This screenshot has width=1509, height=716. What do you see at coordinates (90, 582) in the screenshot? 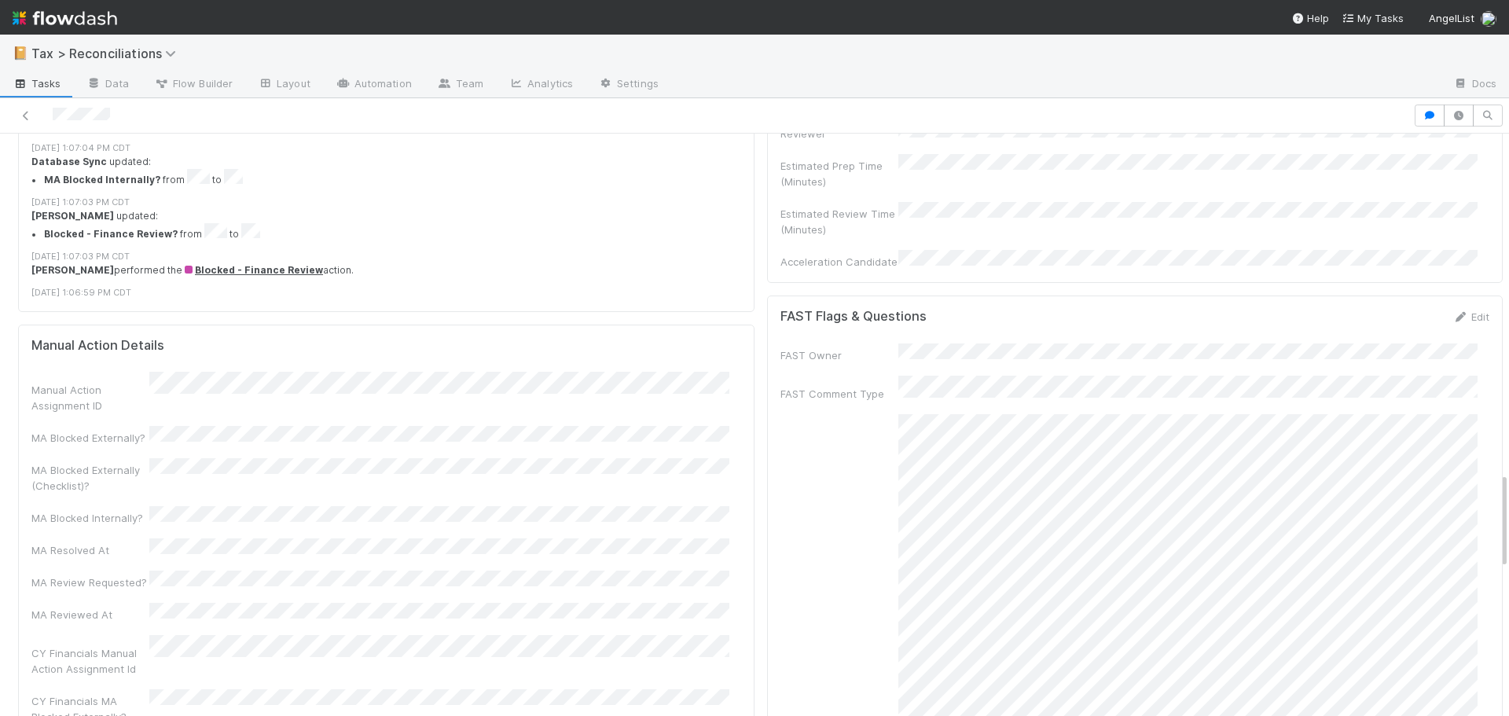
I see `div: MA Review Requested?` at bounding box center [90, 582].